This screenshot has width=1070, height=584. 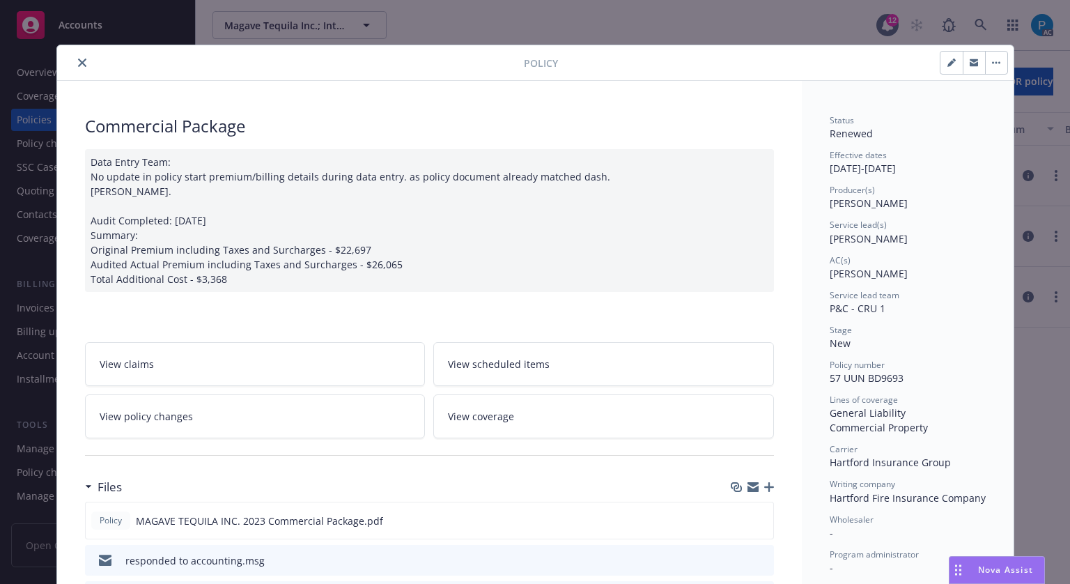 I want to click on span: MAGAVE TEQUILA INC. 2023 Commercial Package.pdf, so click(x=259, y=521).